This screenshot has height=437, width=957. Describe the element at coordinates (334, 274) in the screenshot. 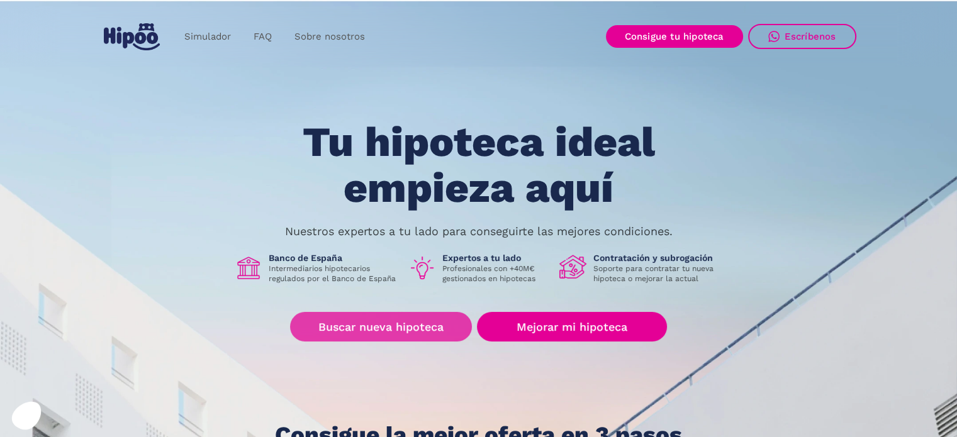

I see `p: Intermediarios hipotecarios regulados por el Banco de España` at that location.